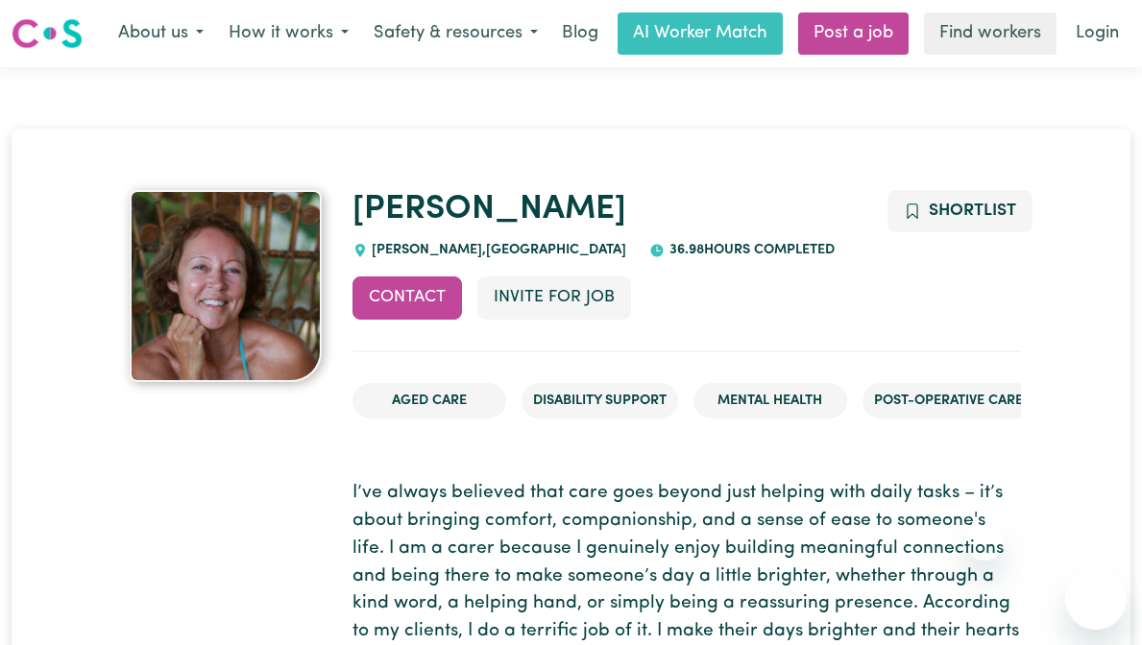  I want to click on img: Careseekers logo, so click(47, 34).